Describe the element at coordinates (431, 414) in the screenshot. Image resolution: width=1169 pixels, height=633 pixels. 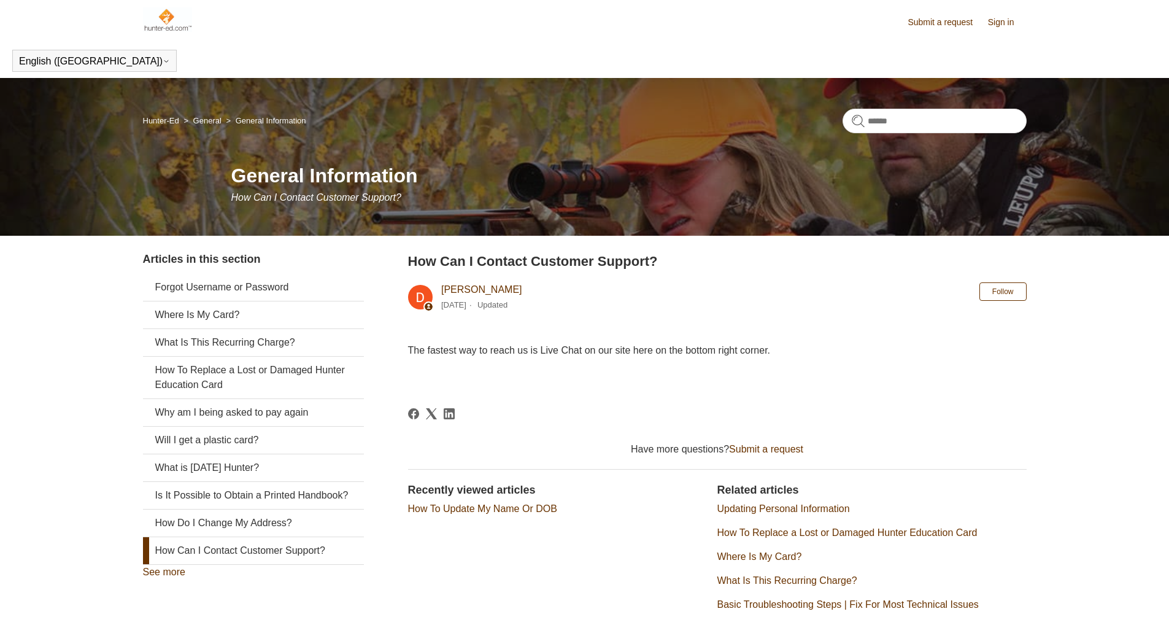
I see `svg: Share this page on X Corp` at that location.